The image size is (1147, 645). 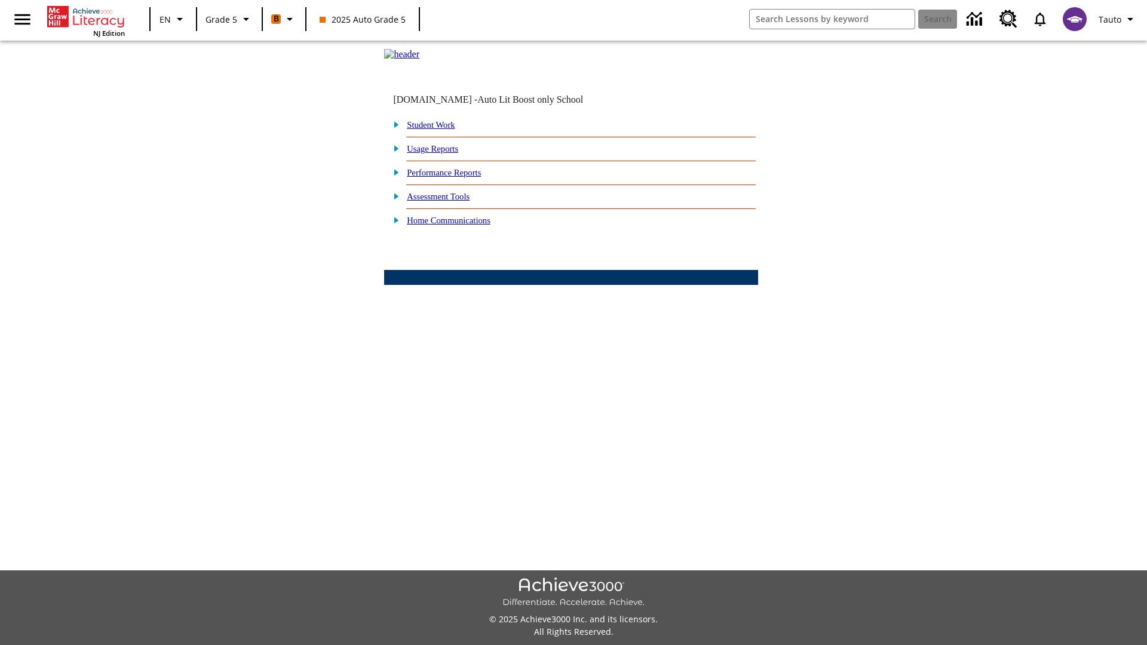 What do you see at coordinates (402, 54) in the screenshot?
I see `img: header` at bounding box center [402, 54].